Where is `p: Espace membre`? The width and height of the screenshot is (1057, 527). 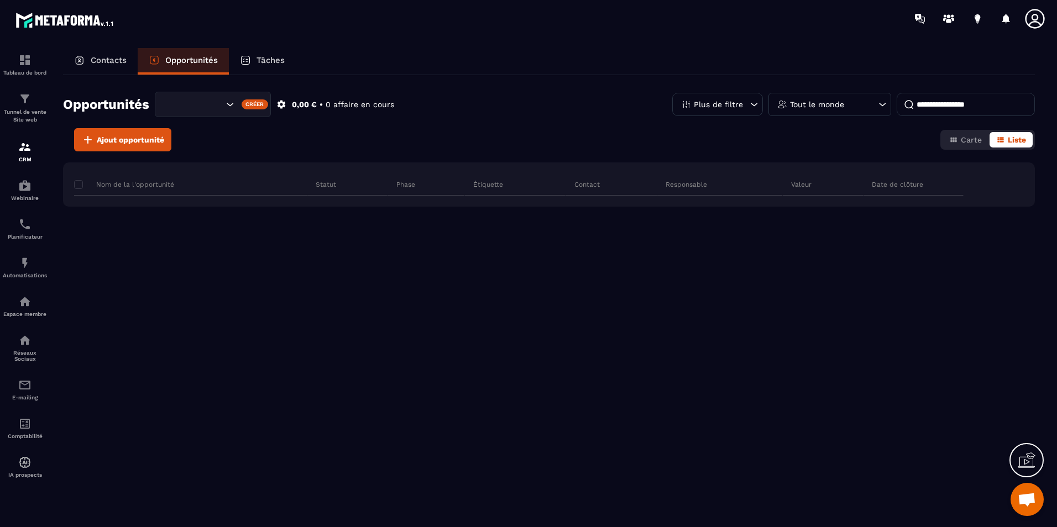 p: Espace membre is located at coordinates (25, 314).